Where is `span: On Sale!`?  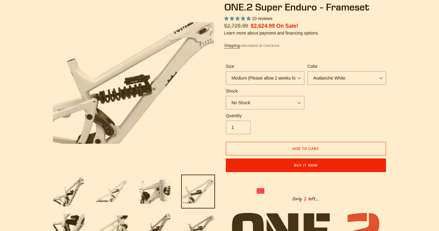 span: On Sale! is located at coordinates (287, 26).